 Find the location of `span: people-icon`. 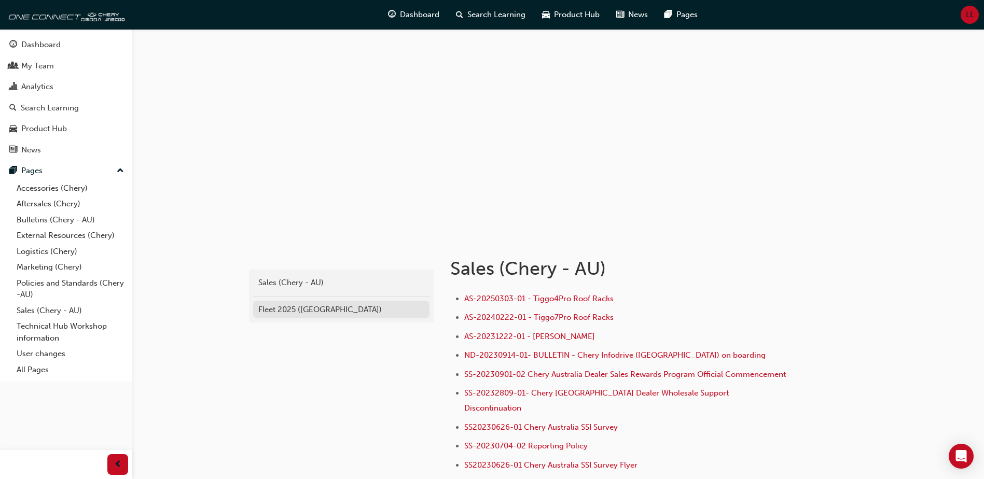

span: people-icon is located at coordinates (13, 66).